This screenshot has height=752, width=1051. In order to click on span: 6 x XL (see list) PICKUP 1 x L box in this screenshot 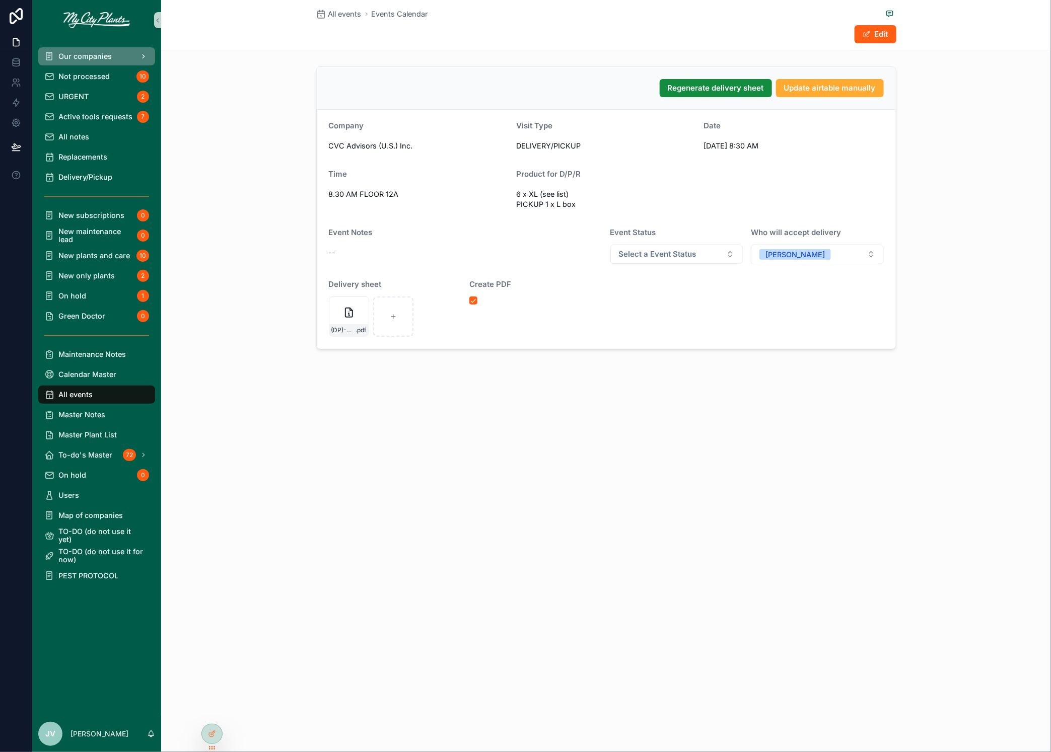, I will do `click(583, 199)`.